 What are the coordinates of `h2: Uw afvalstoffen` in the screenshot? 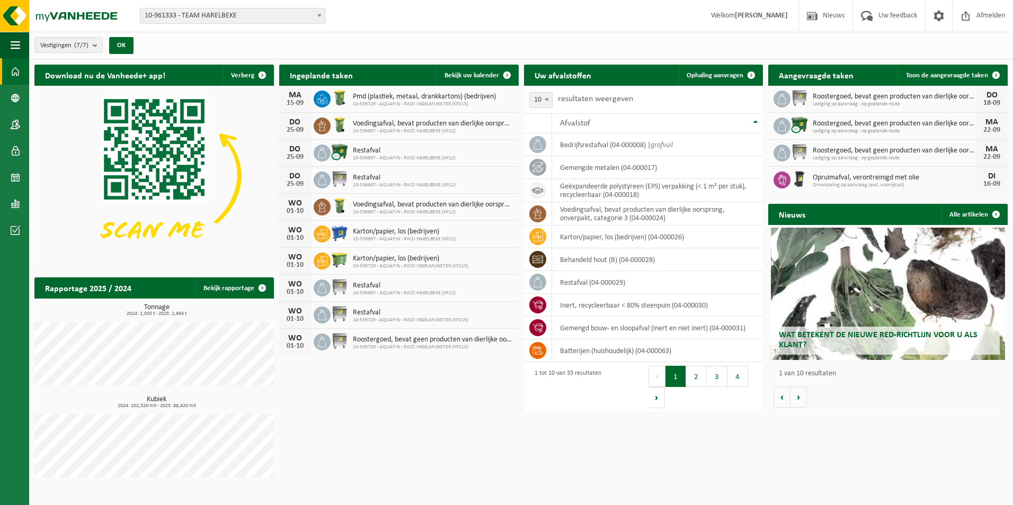 It's located at (563, 75).